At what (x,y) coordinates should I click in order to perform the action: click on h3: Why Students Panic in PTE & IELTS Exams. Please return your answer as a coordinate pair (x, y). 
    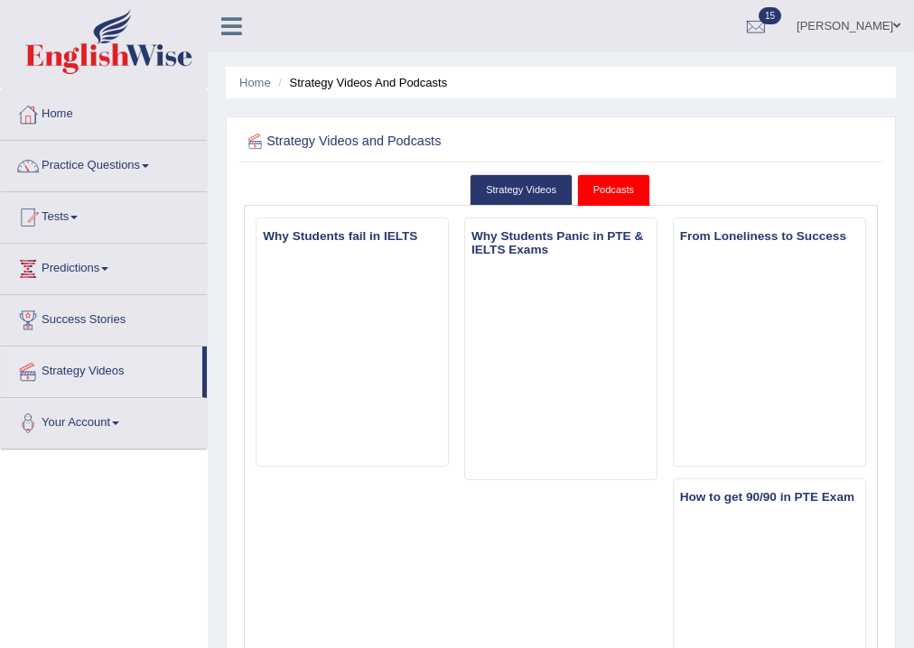
    Looking at the image, I should click on (561, 243).